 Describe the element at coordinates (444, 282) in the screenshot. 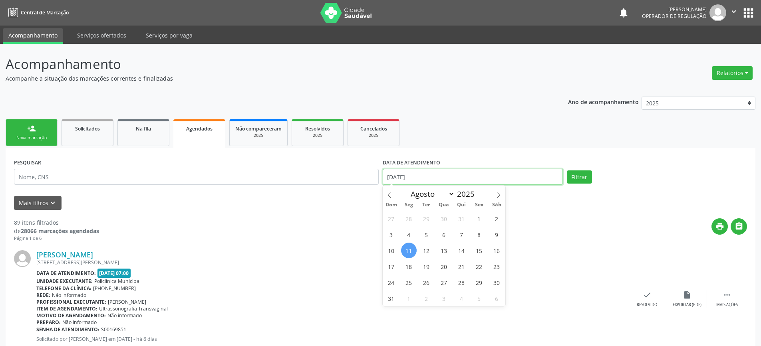

I see `span: Agosto 27, 2025` at that location.